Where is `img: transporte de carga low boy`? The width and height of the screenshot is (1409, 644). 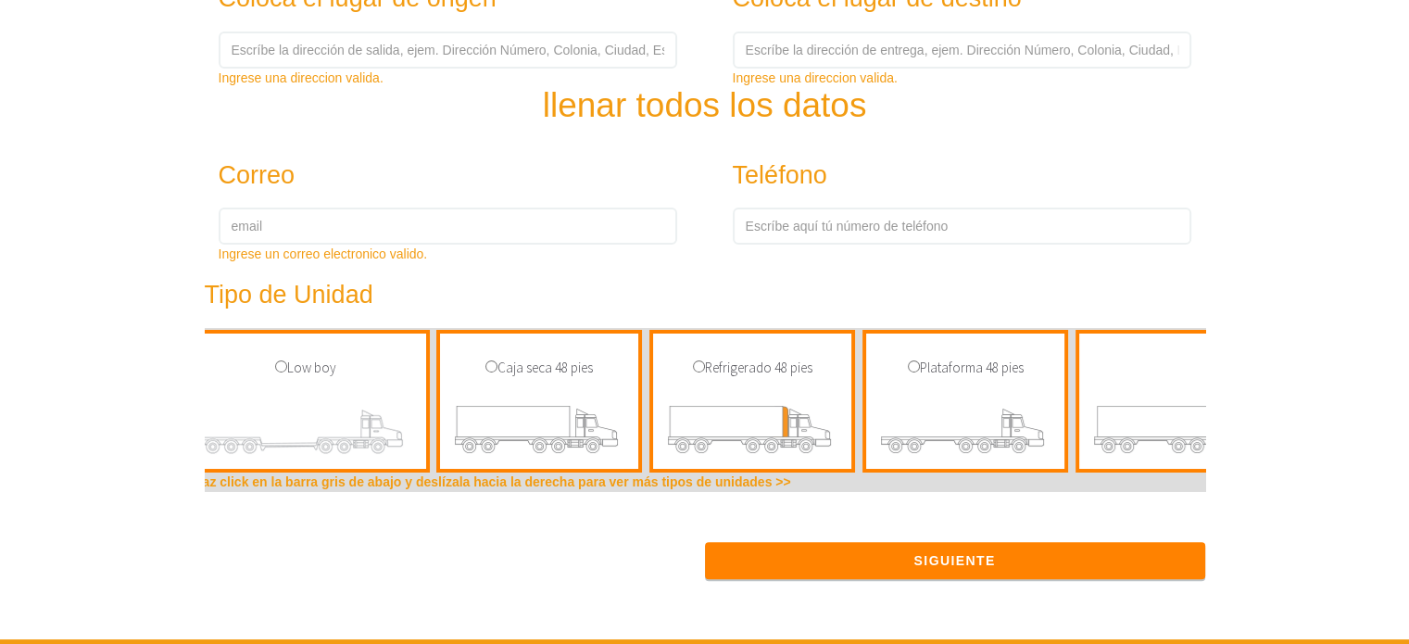 img: transporte de carga low boy is located at coordinates (306, 433).